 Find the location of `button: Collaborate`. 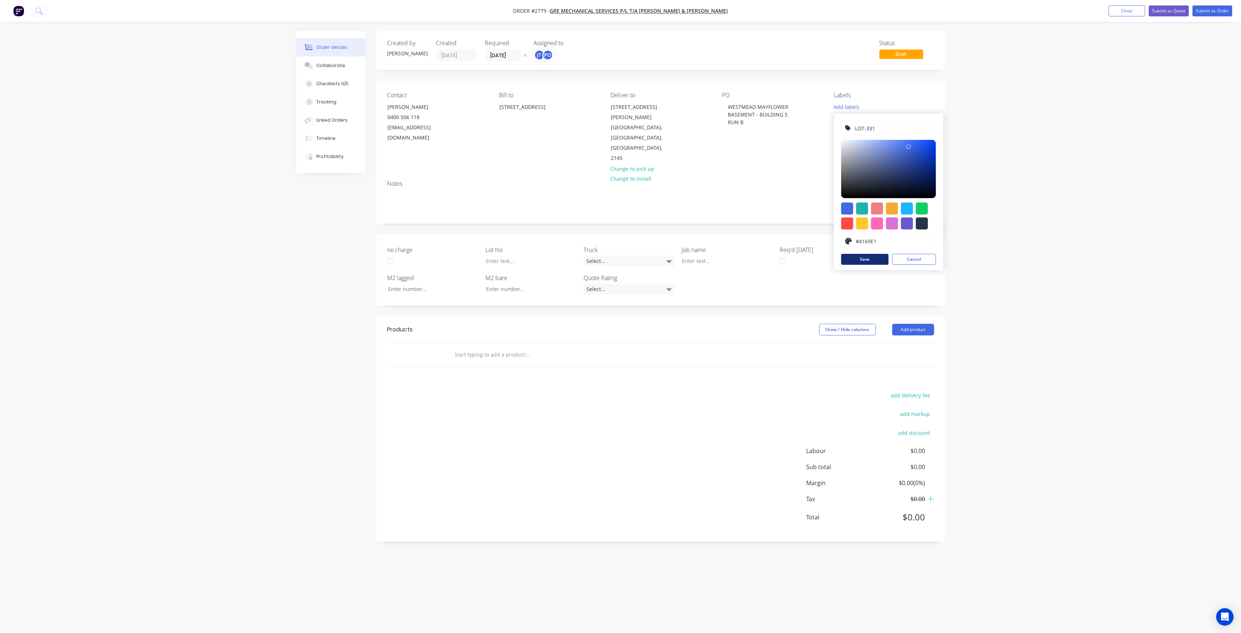

button: Collaborate is located at coordinates (331, 66).